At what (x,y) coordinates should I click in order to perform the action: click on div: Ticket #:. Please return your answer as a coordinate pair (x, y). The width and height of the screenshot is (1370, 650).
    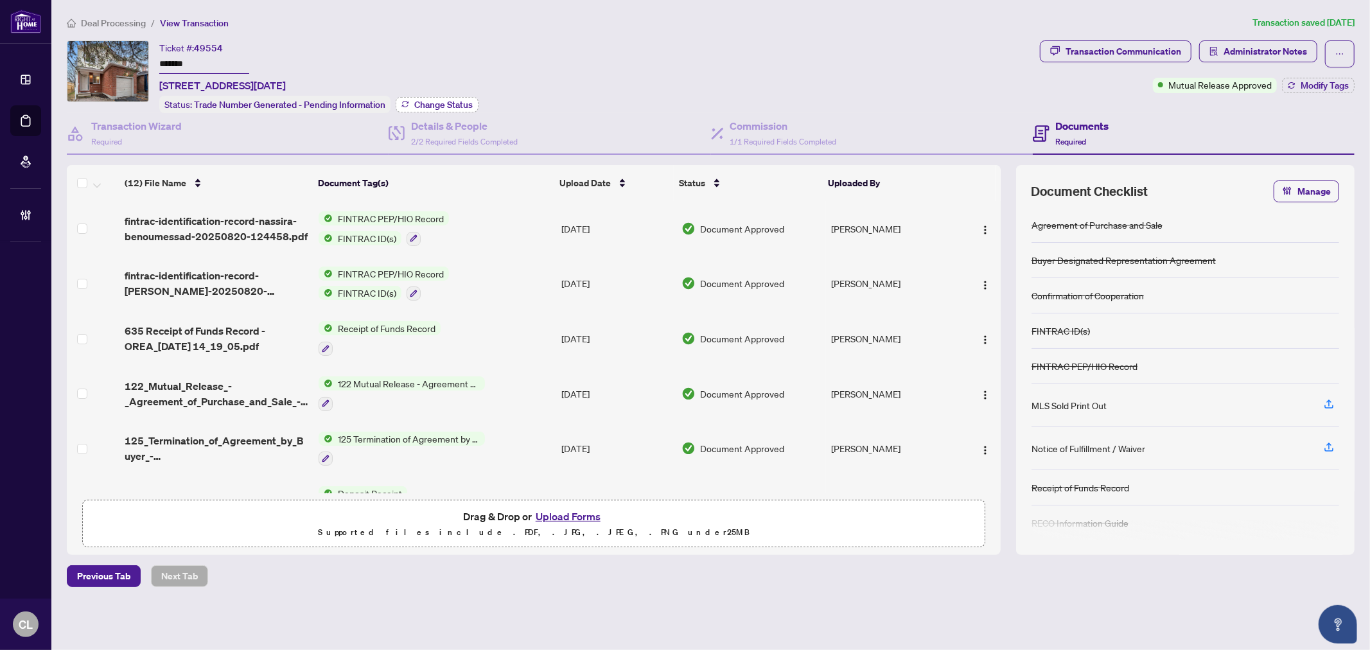
    Looking at the image, I should click on (191, 48).